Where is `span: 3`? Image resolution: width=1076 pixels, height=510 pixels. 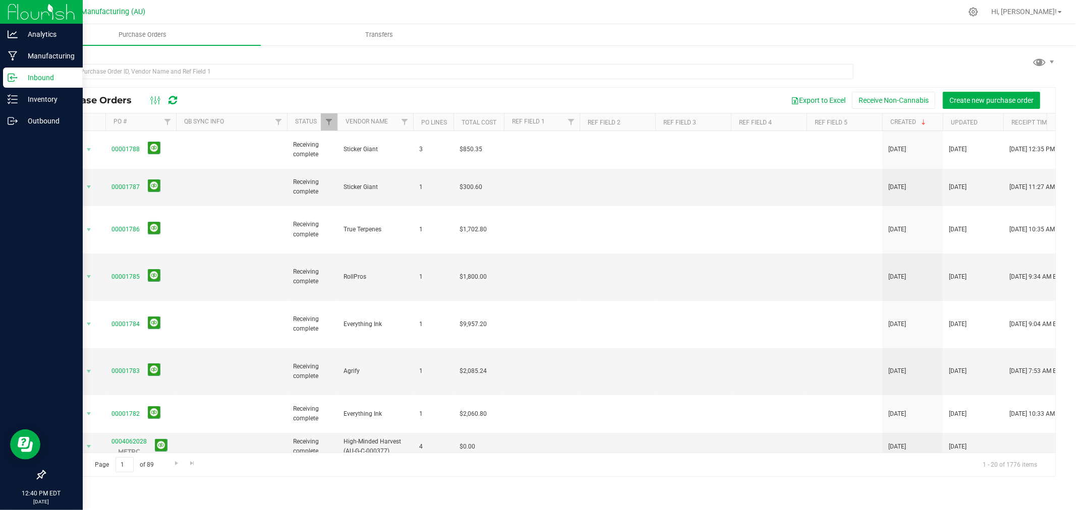
span: 3 is located at coordinates (433, 149).